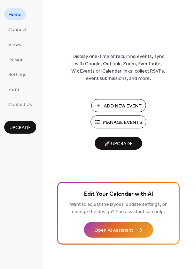  I want to click on span: 🚀 Upgrade, so click(118, 144).